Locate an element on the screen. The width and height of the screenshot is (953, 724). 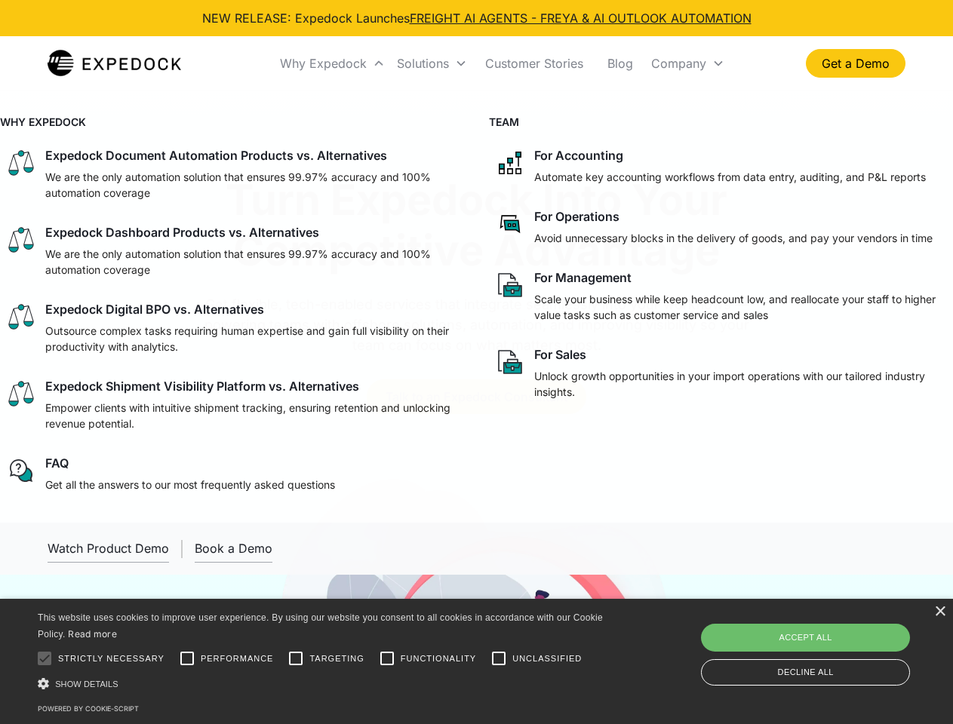
div: Expedock Document Automation Products vs. Alternatives is located at coordinates (216, 155).